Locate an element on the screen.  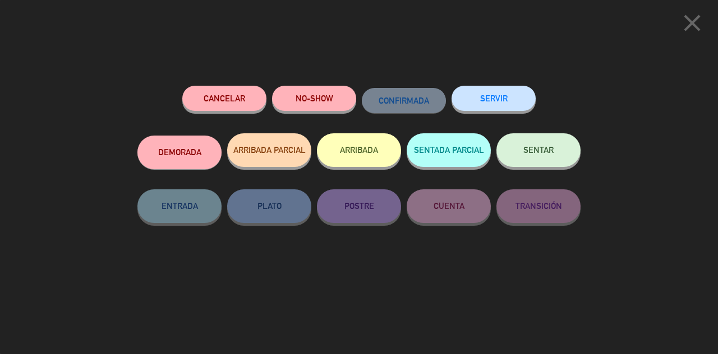
button: ENTRADA is located at coordinates (179, 206).